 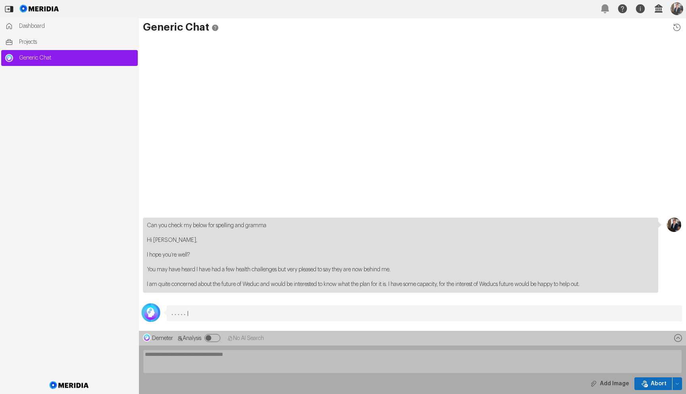 I want to click on p: Can you check my below for spelling and gramma, so click(x=401, y=225).